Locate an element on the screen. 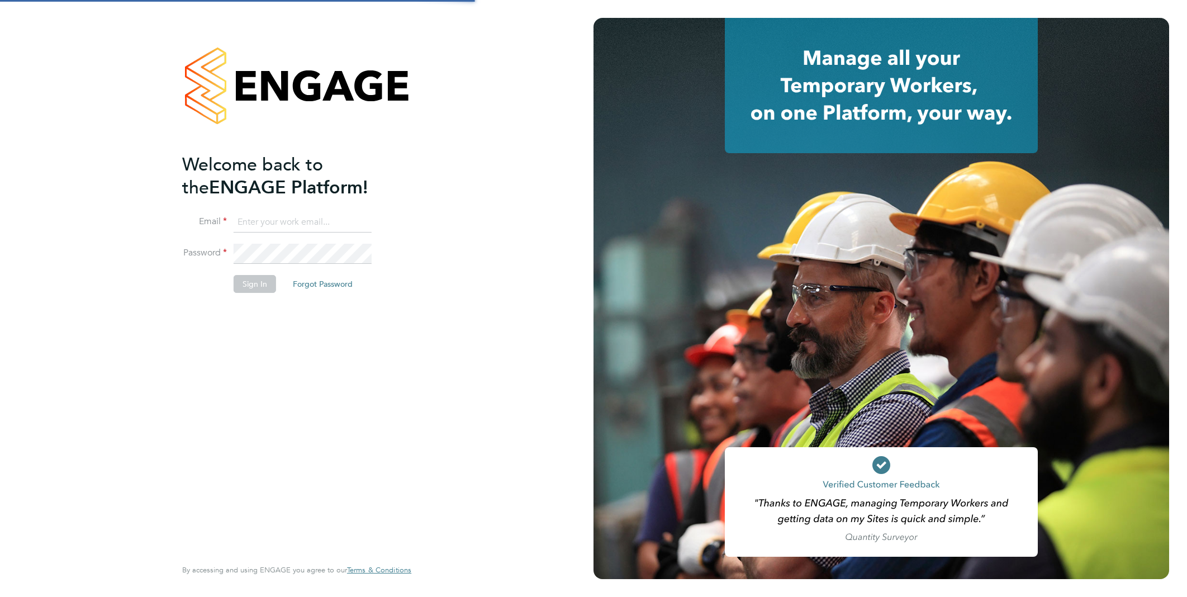  h2: ENGAGE Platform! is located at coordinates (291, 176).